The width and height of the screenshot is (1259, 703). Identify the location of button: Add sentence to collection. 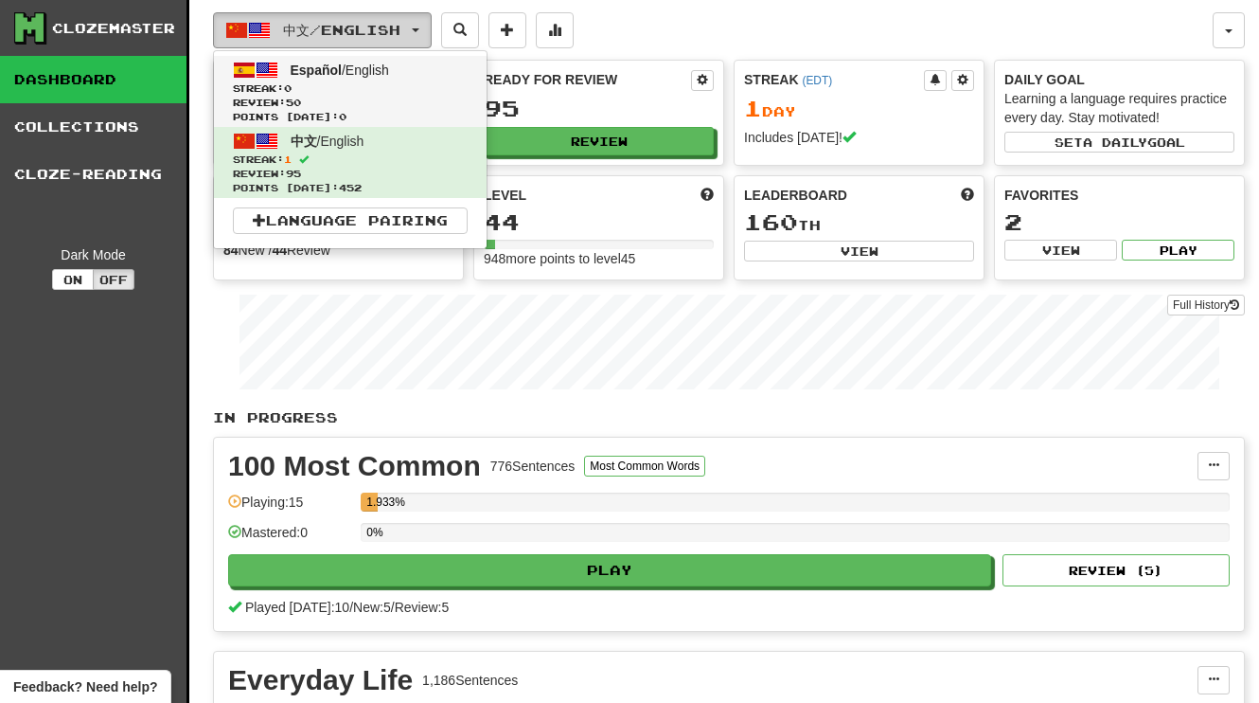
(508, 30).